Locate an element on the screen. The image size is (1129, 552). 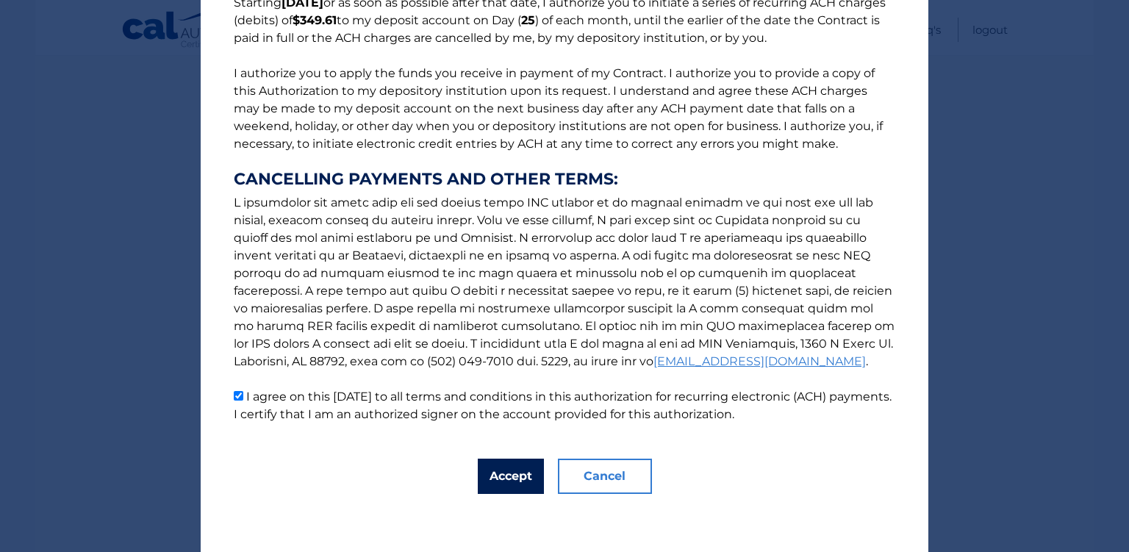
b: 25 is located at coordinates (528, 20).